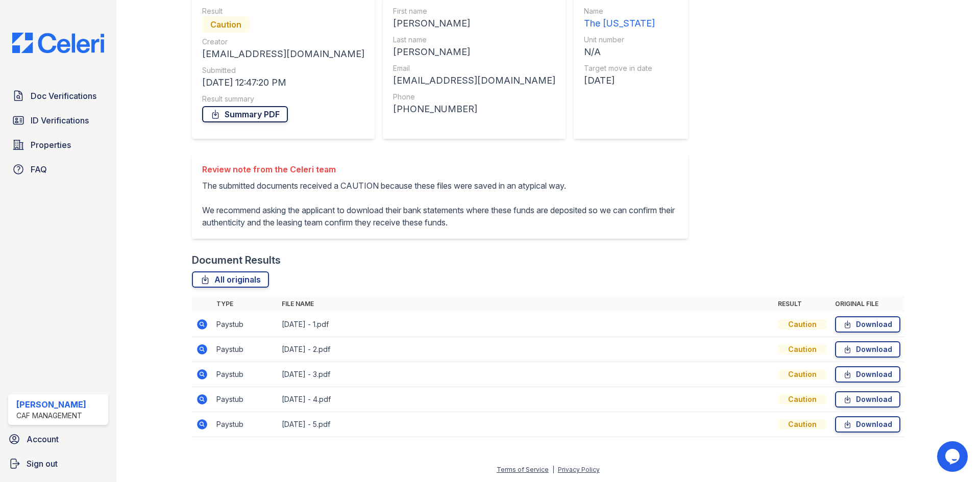 The width and height of the screenshot is (980, 482). What do you see at coordinates (440, 204) in the screenshot?
I see `p: The submitted documents received a CAUTION because these files were saved in an atypical way. We ...` at bounding box center [440, 204].